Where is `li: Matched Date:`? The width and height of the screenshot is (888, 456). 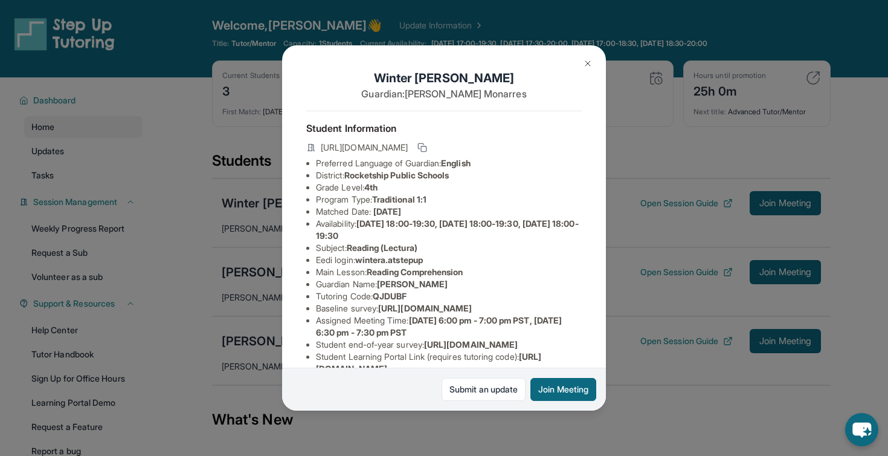
li: Matched Date: is located at coordinates (449, 212).